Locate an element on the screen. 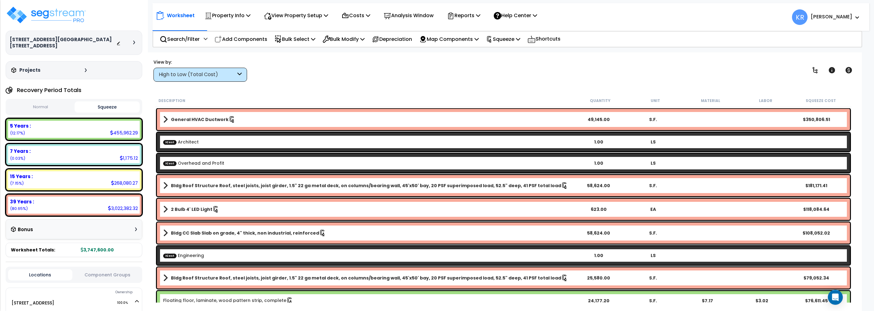  small: Material is located at coordinates (711, 101).